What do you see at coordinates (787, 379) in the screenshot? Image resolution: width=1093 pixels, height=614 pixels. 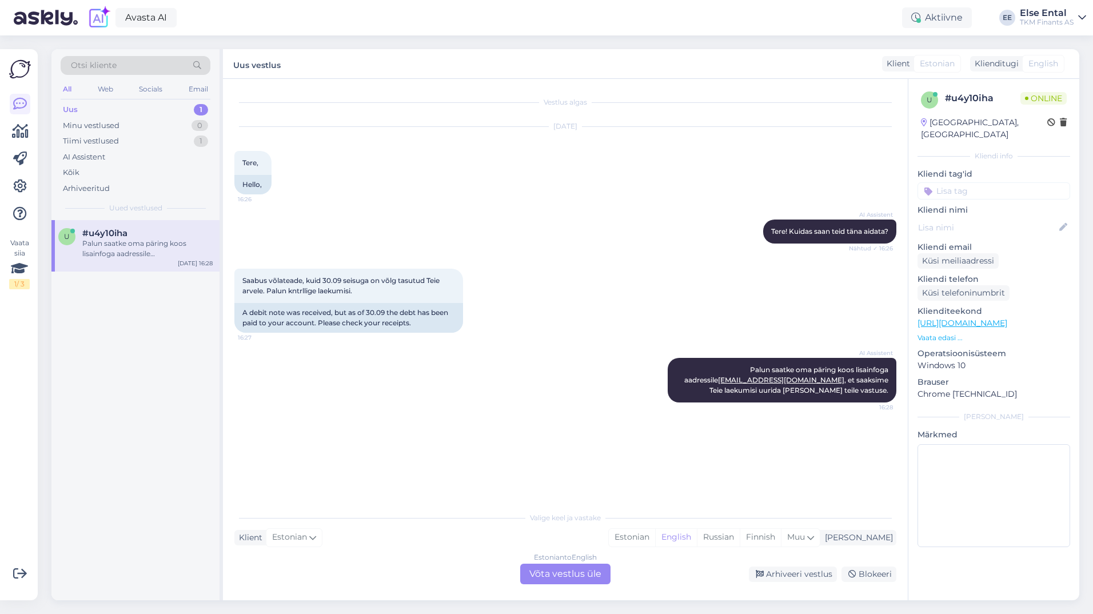 I see `span: Palun saatke oma päring koos lisainfoga aadressile , et saaksime Teie laekumisi uurida [PERSON_NA...` at bounding box center [787, 379].